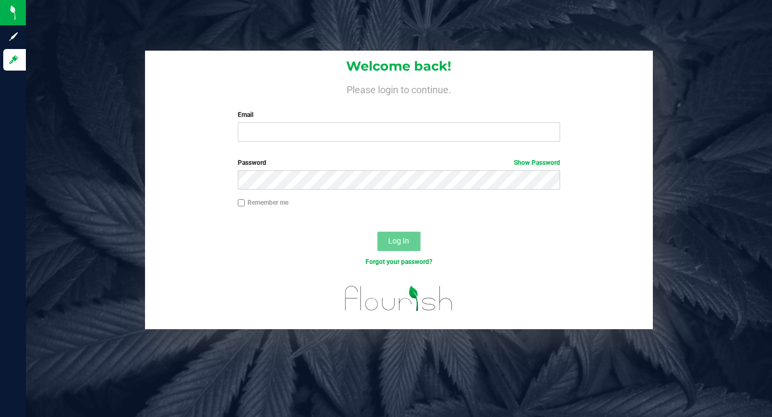  What do you see at coordinates (252, 163) in the screenshot?
I see `span: Password` at bounding box center [252, 163].